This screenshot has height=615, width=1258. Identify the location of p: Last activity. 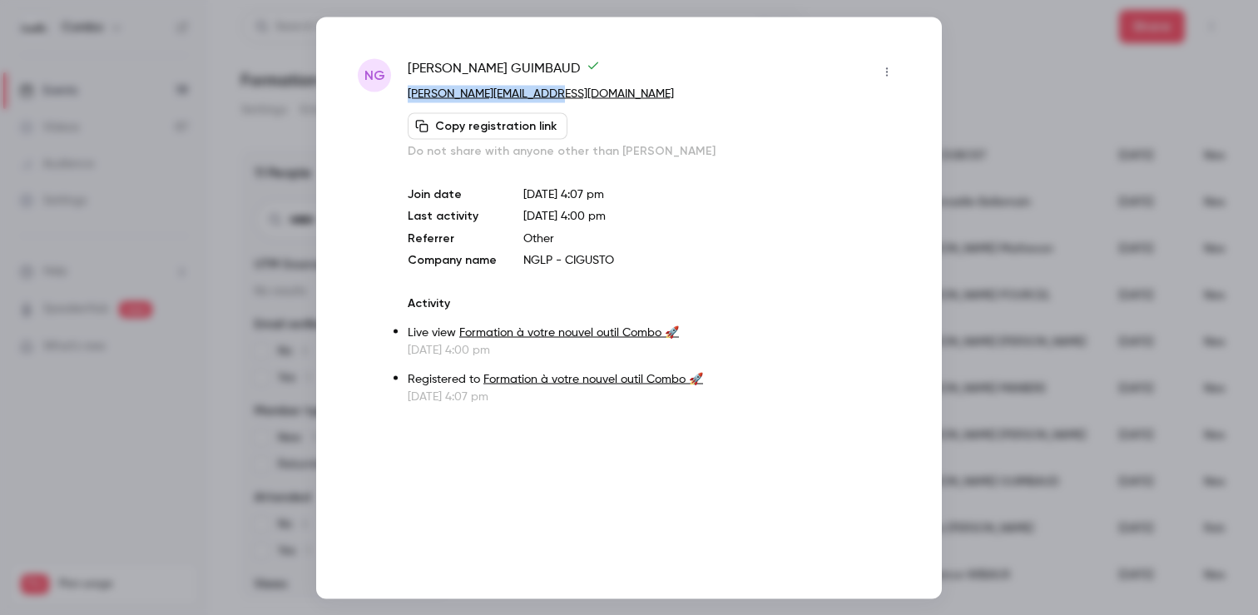
(452, 215).